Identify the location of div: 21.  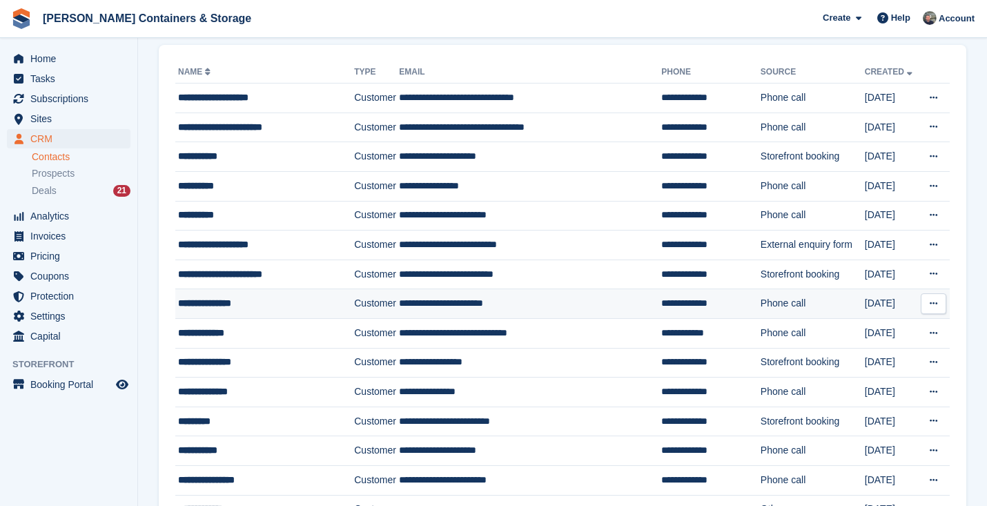
(121, 190).